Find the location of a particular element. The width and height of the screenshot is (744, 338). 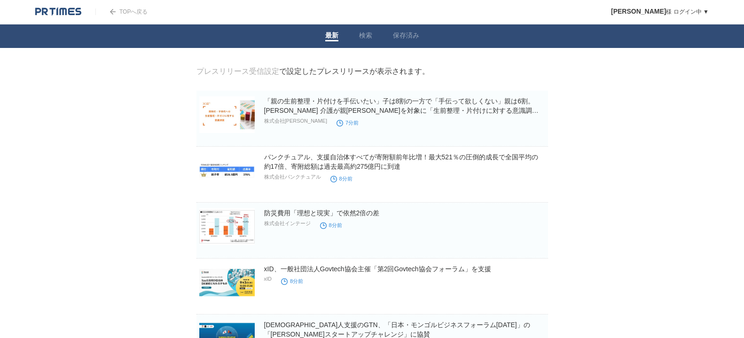

a: 保存済み is located at coordinates (406, 36).